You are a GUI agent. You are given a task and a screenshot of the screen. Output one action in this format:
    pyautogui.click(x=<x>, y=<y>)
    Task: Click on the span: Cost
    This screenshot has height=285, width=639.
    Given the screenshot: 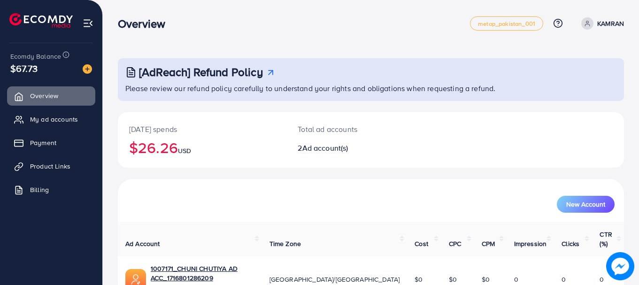 What is the action you would take?
    pyautogui.click(x=421, y=244)
    